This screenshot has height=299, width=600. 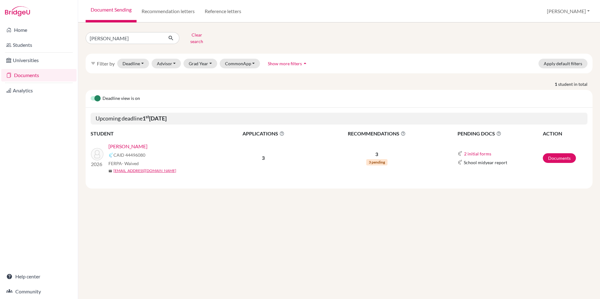 I want to click on img: Bridge-U, so click(x=17, y=11).